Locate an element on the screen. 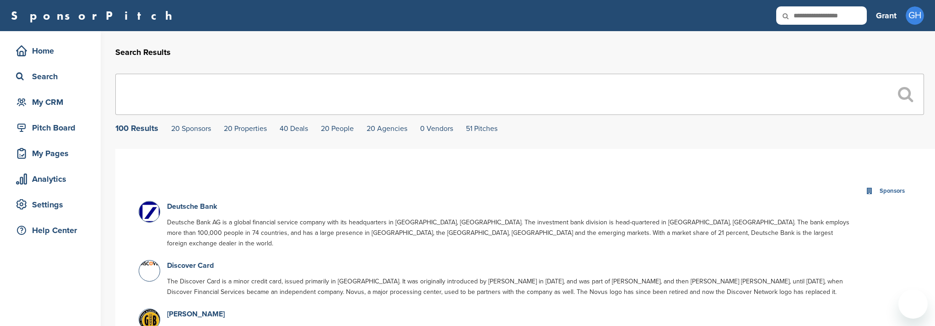  div: 100 Results is located at coordinates (137, 128).